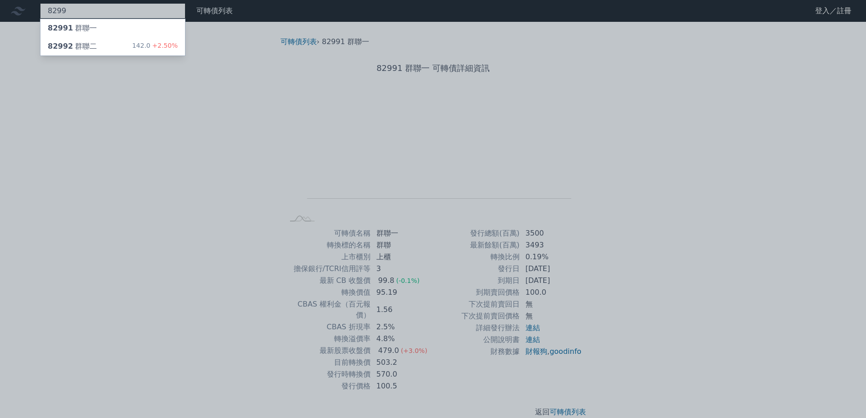  I want to click on div: 群聯二, so click(72, 46).